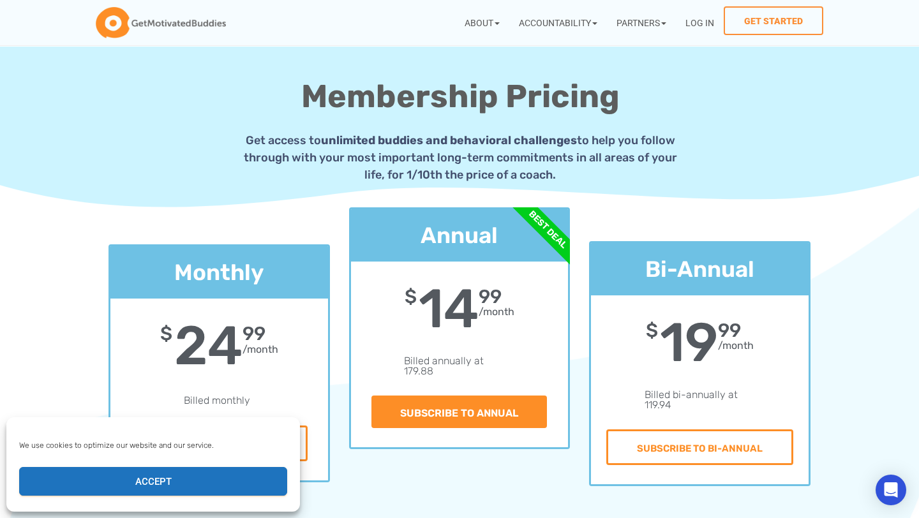  I want to click on span: Billed annually at 179.88, so click(443, 366).